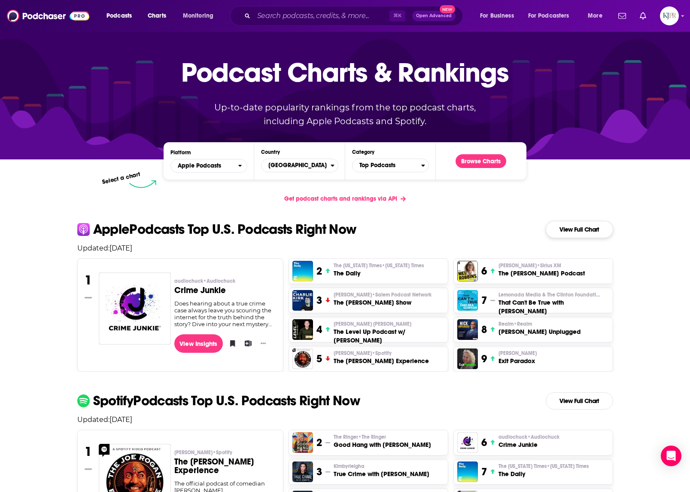 The width and height of the screenshot is (690, 492). Describe the element at coordinates (48, 16) in the screenshot. I see `a: Podchaser - Follow, Share and Rate Podcasts` at that location.